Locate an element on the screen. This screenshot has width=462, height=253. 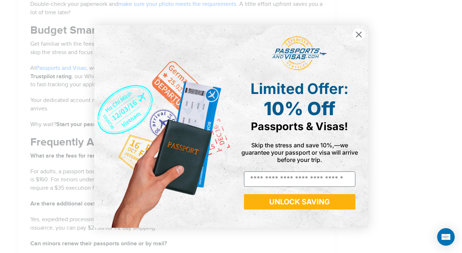
img: passports and visas is located at coordinates (300, 53).